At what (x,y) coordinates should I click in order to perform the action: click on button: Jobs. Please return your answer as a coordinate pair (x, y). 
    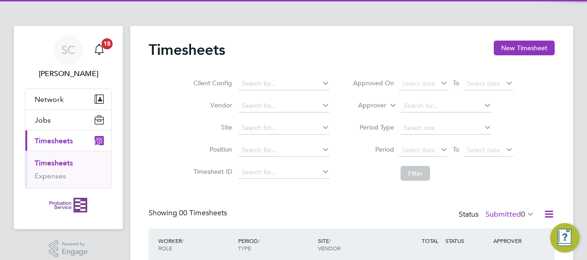
    Looking at the image, I should click on (68, 120).